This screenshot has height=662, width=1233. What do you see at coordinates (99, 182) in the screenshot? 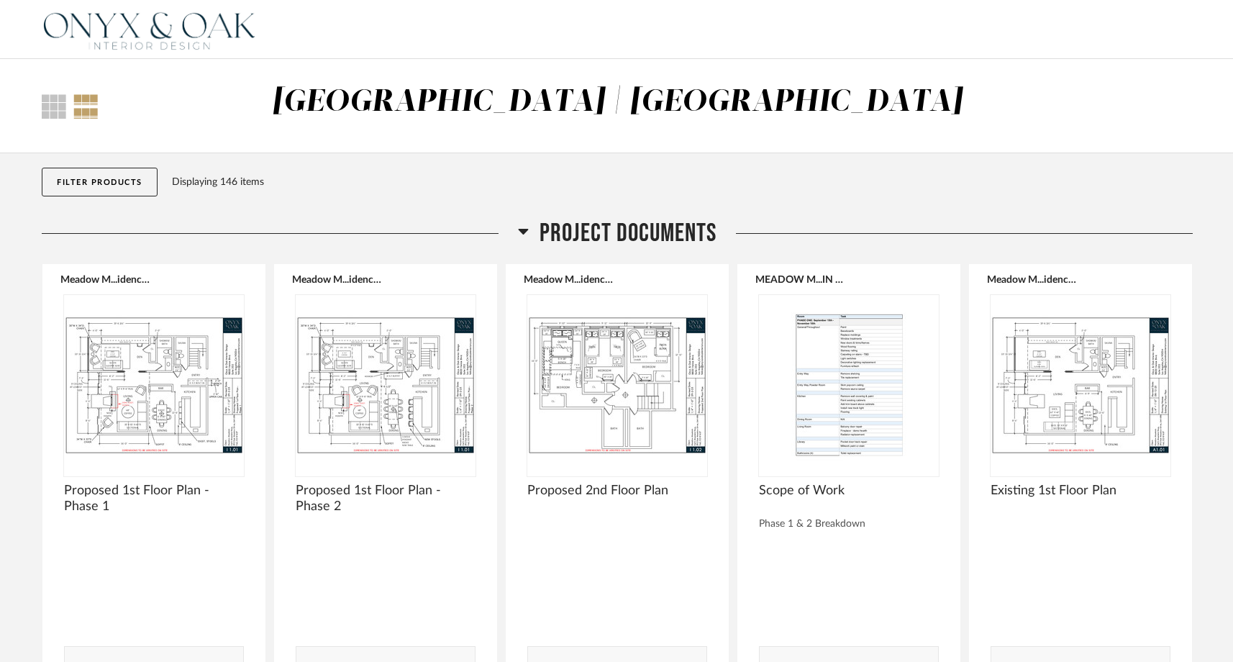
I see `button: Filter Products` at bounding box center [99, 182].